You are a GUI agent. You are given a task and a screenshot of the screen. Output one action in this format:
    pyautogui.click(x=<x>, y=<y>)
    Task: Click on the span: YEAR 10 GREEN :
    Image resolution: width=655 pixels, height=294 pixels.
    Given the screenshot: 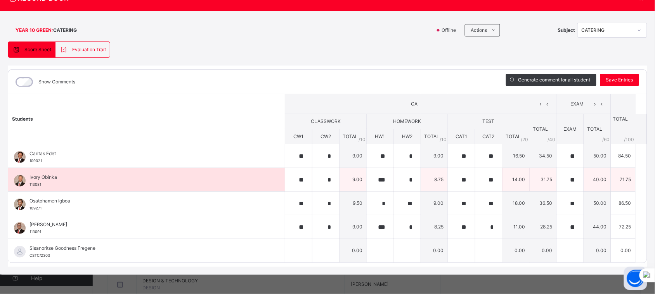 What is the action you would take?
    pyautogui.click(x=34, y=30)
    